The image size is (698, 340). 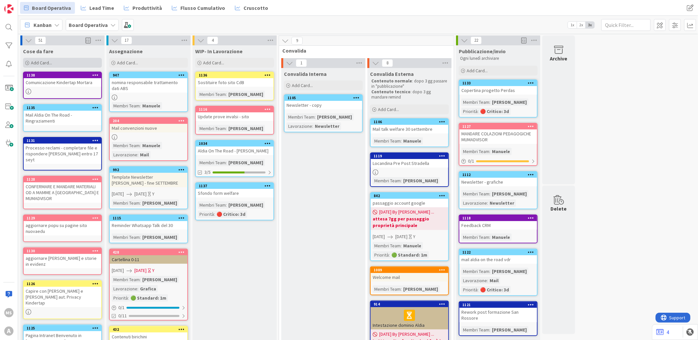 I want to click on div: Archive, so click(x=558, y=58).